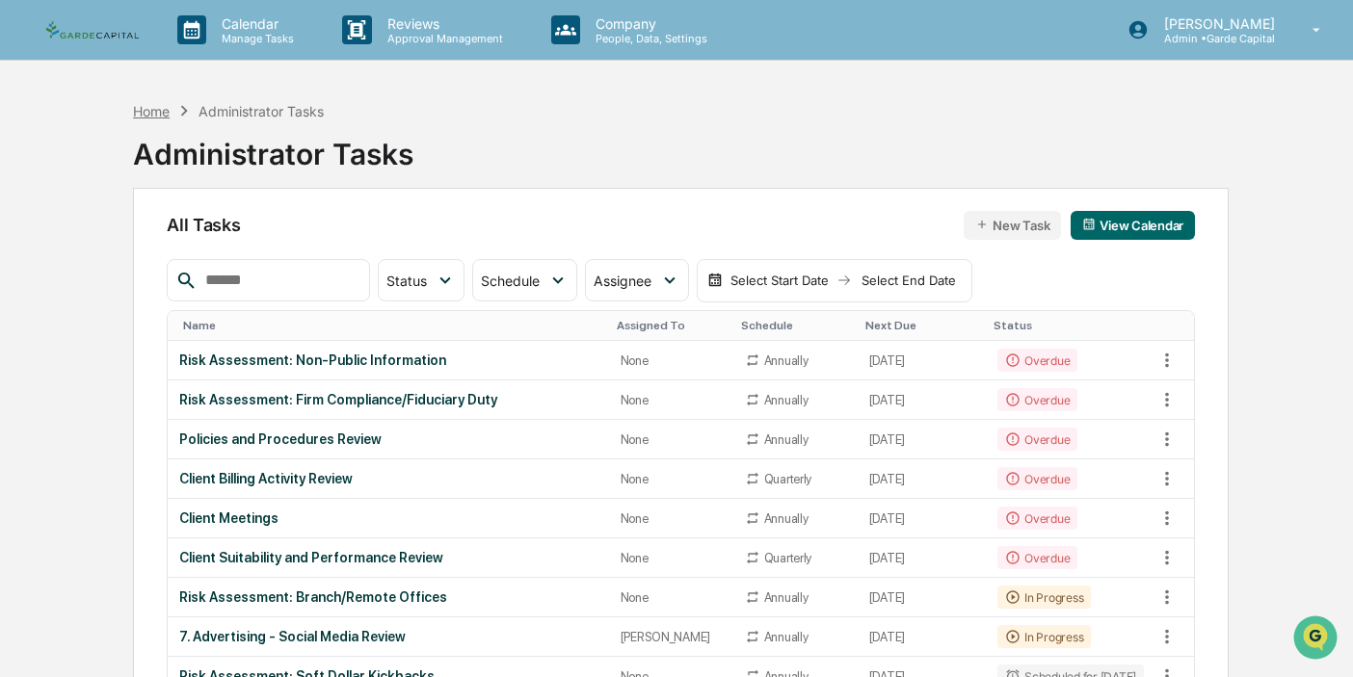 This screenshot has width=1353, height=677. I want to click on p: How can we help?, so click(185, 56).